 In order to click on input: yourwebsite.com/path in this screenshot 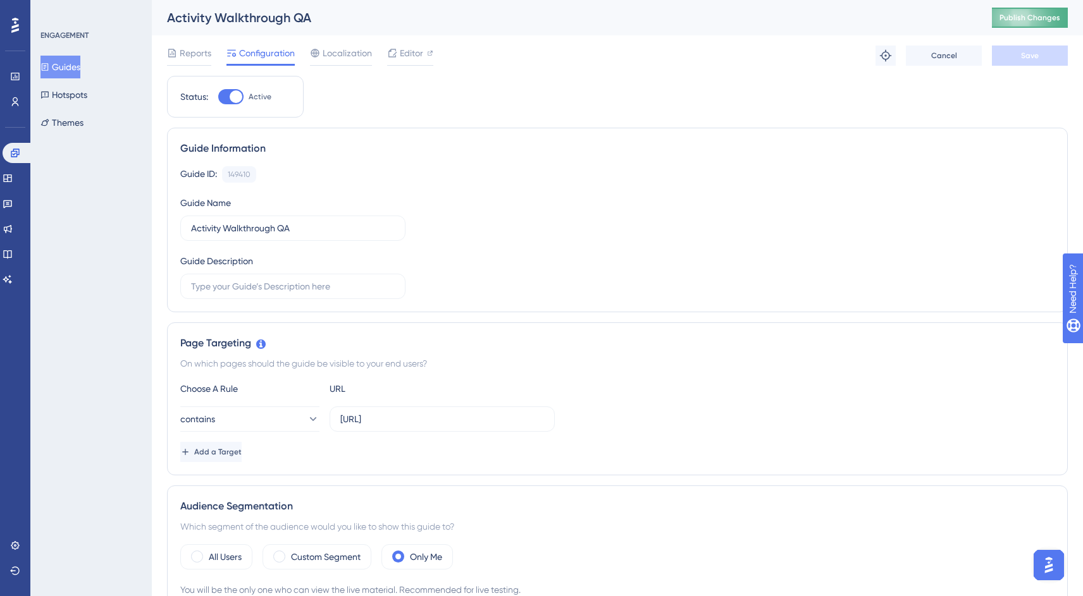, I will do `click(442, 419)`.